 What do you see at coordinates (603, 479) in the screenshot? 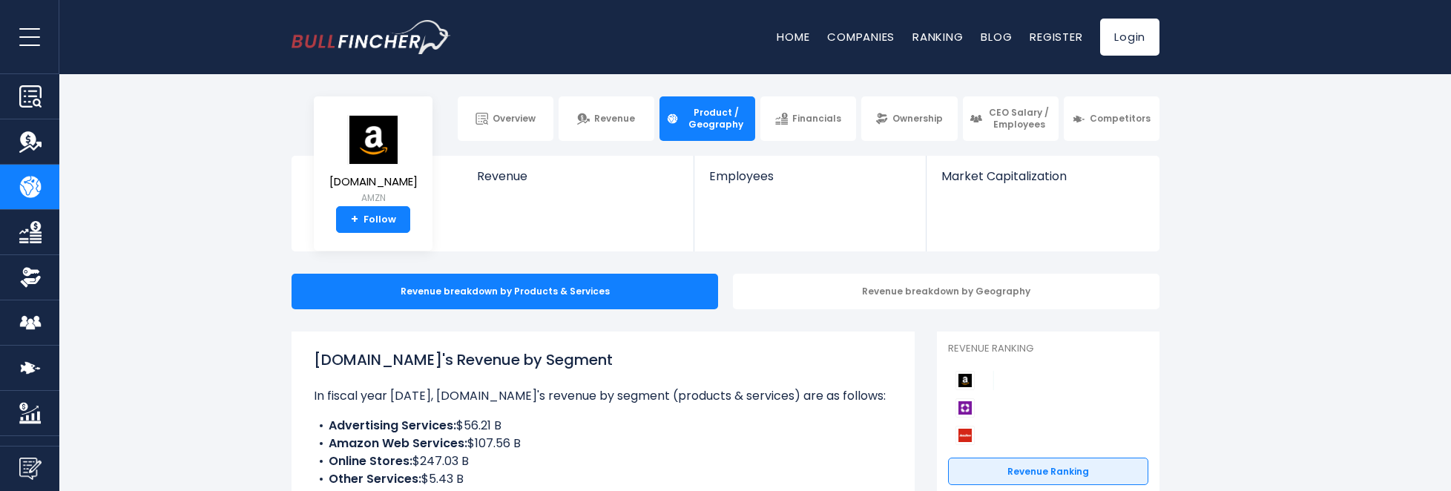
I see `li: $5.43 B` at bounding box center [603, 479].